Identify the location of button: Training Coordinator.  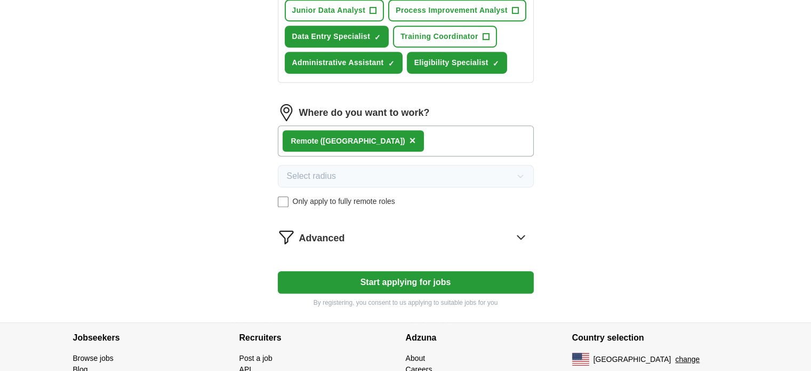
(445, 36).